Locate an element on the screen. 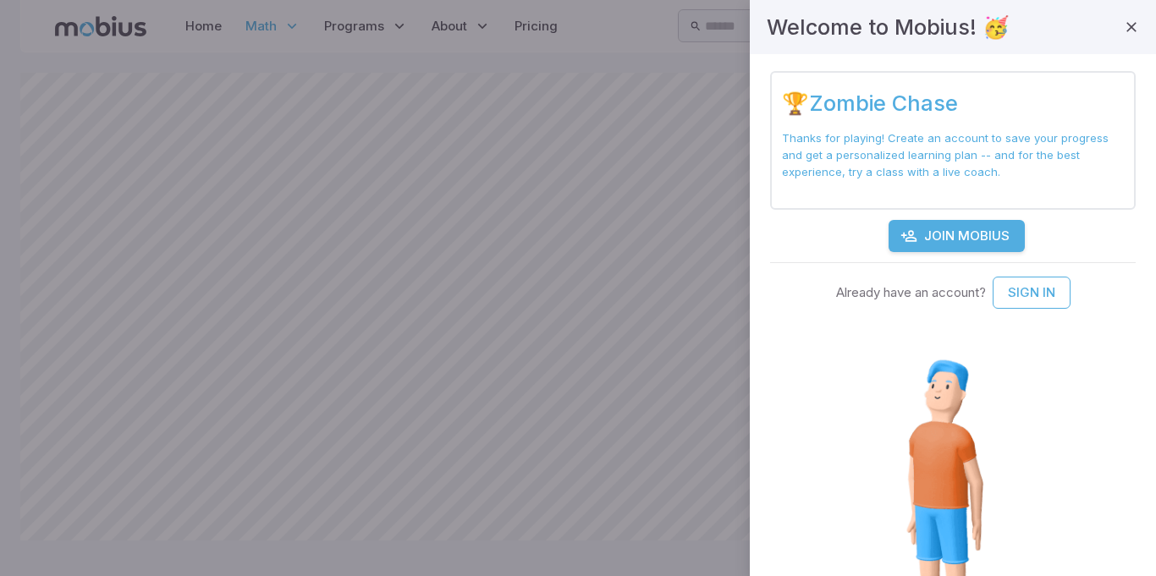  h4: Welcome to Mobius! 🥳 is located at coordinates (888, 27).